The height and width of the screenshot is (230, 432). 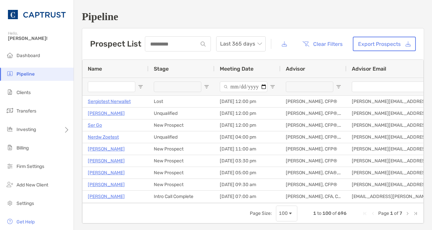 I want to click on p: Nerdw Zoetest, so click(x=103, y=137).